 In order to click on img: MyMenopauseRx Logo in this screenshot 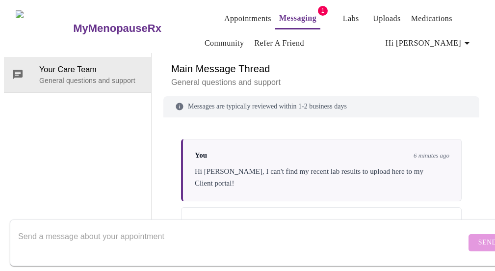, I will do `click(44, 28)`.